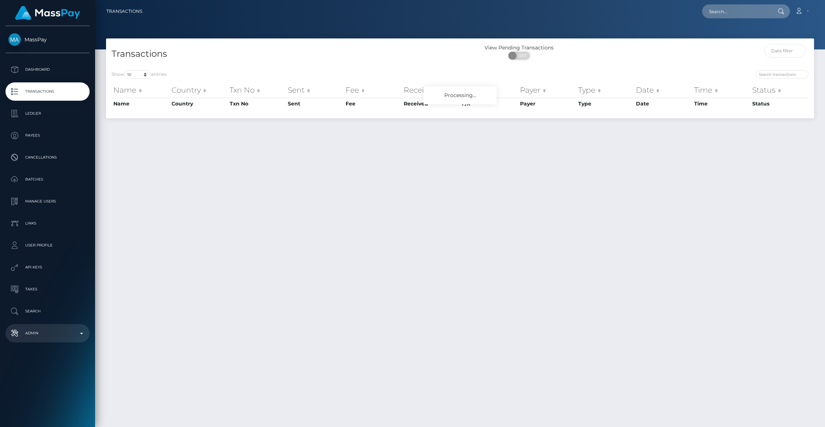  What do you see at coordinates (48, 311) in the screenshot?
I see `a: Search` at bounding box center [48, 311].